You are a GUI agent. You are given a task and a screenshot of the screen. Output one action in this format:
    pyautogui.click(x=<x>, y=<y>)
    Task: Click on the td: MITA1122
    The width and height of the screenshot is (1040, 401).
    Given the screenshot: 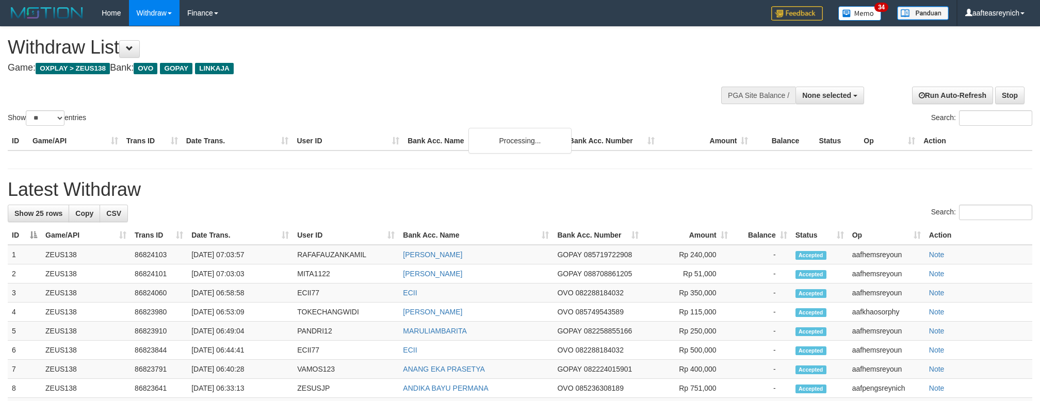 What is the action you would take?
    pyautogui.click(x=346, y=274)
    